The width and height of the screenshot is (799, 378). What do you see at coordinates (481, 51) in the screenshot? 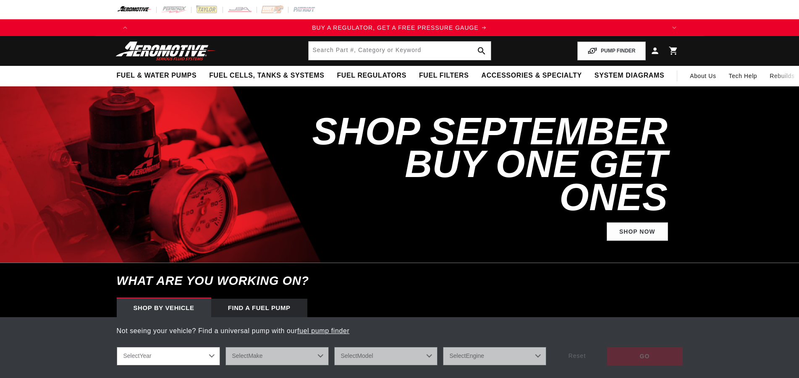
I see `button: search button` at bounding box center [481, 51].